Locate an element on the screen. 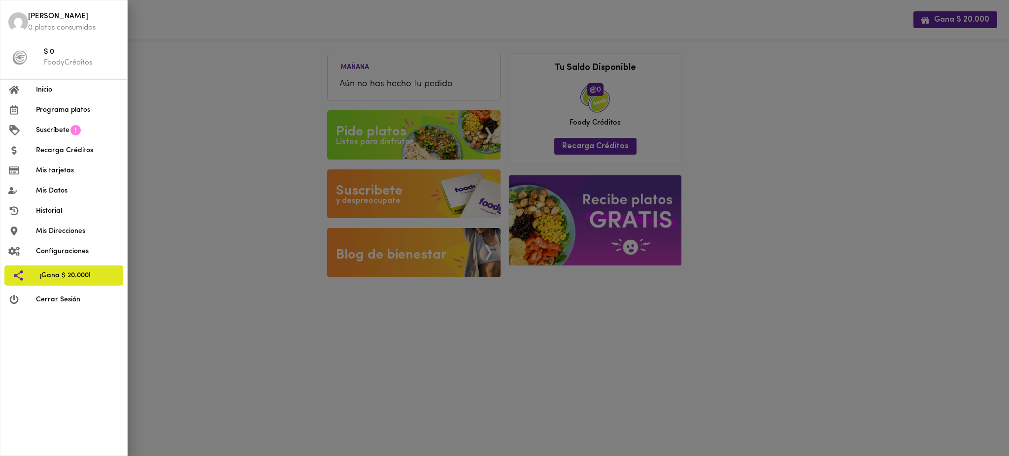  span: $ 0 is located at coordinates (81, 52).